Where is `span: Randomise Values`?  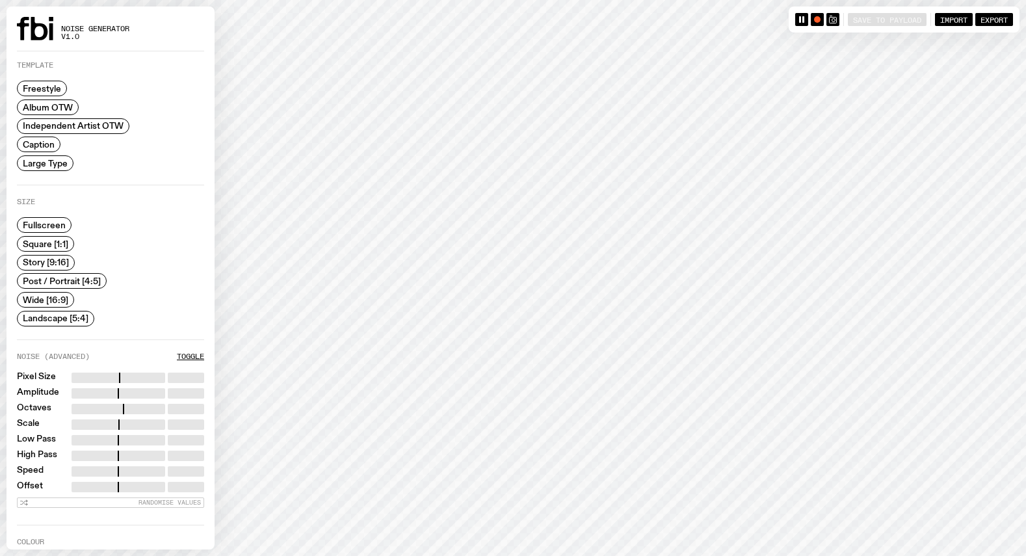 span: Randomise Values is located at coordinates (170, 502).